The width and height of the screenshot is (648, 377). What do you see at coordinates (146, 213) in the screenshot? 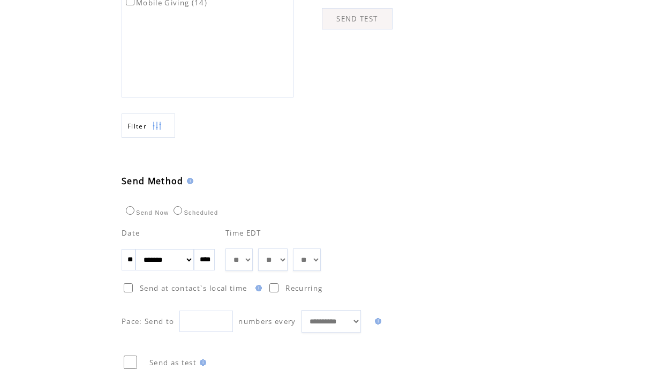
I see `label: Send Now` at bounding box center [146, 213].